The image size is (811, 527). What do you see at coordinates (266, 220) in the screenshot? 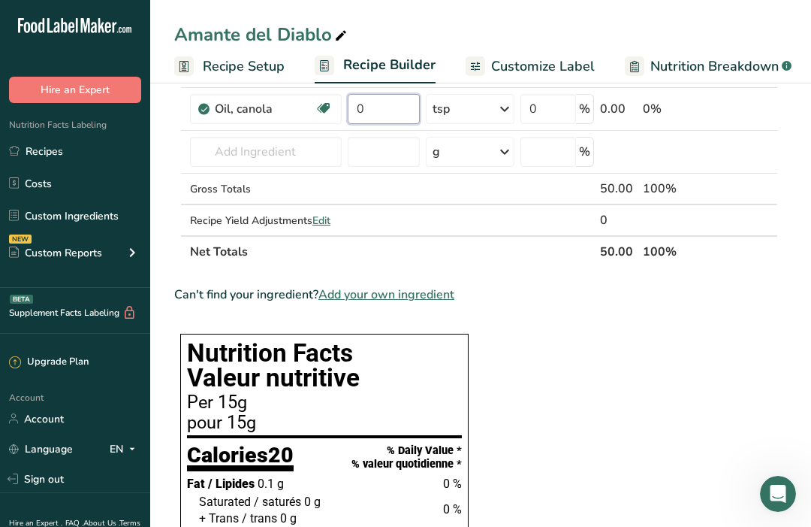
I see `div: Recipe Yield Adjustments` at bounding box center [266, 220].